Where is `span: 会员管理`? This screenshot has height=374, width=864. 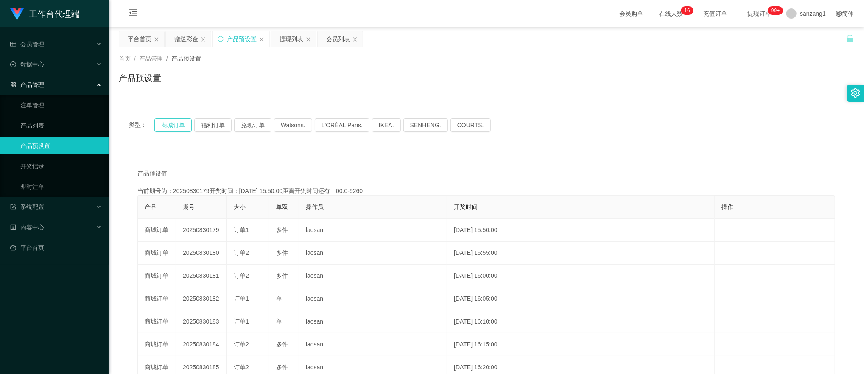
span: 会员管理 is located at coordinates (27, 44).